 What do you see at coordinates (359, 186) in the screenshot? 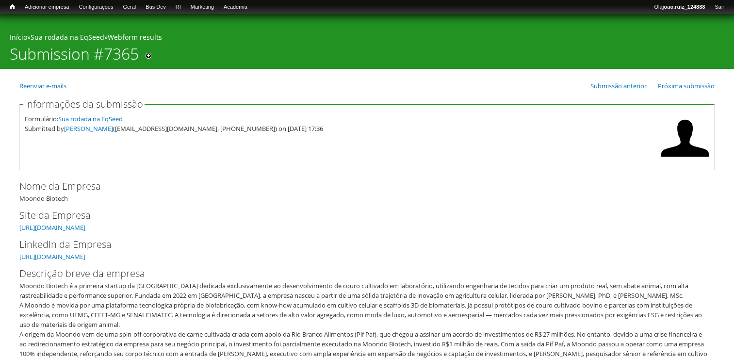
I see `label: Nome da Empresa` at bounding box center [359, 186].